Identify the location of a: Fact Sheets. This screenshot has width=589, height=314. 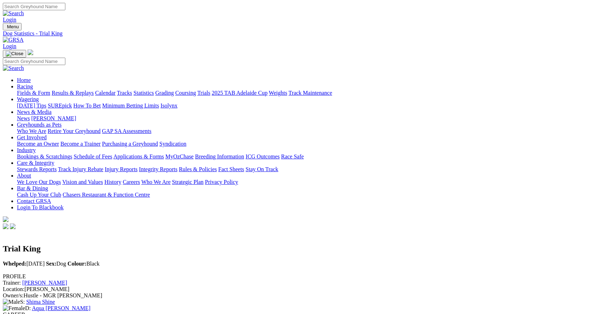
(231, 169).